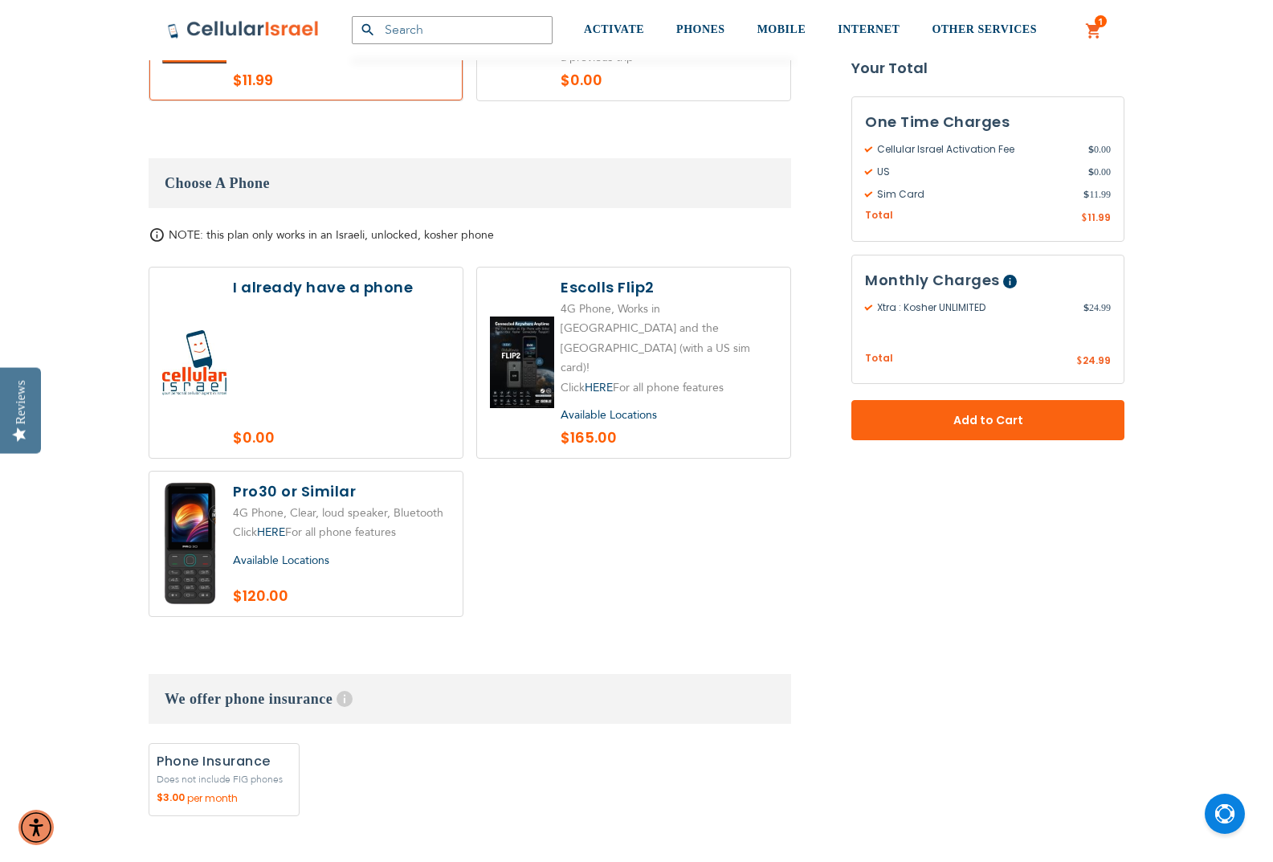  What do you see at coordinates (988, 122) in the screenshot?
I see `h3: One Time Charges` at bounding box center [988, 122].